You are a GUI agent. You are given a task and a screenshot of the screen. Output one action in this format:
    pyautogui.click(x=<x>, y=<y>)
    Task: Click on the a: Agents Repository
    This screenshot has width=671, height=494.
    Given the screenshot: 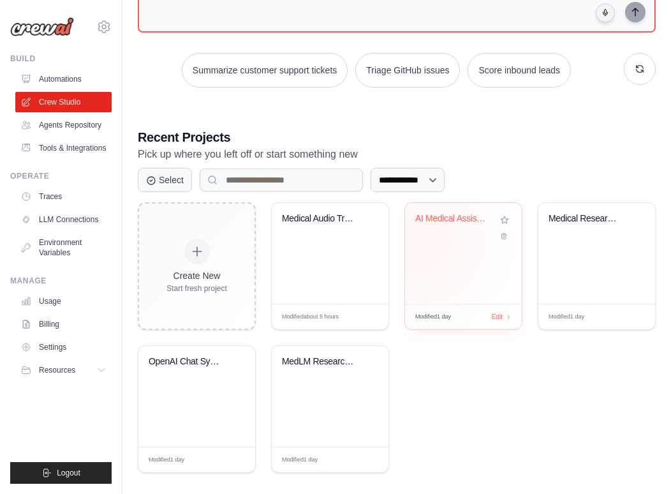 What is the action you would take?
    pyautogui.click(x=63, y=125)
    